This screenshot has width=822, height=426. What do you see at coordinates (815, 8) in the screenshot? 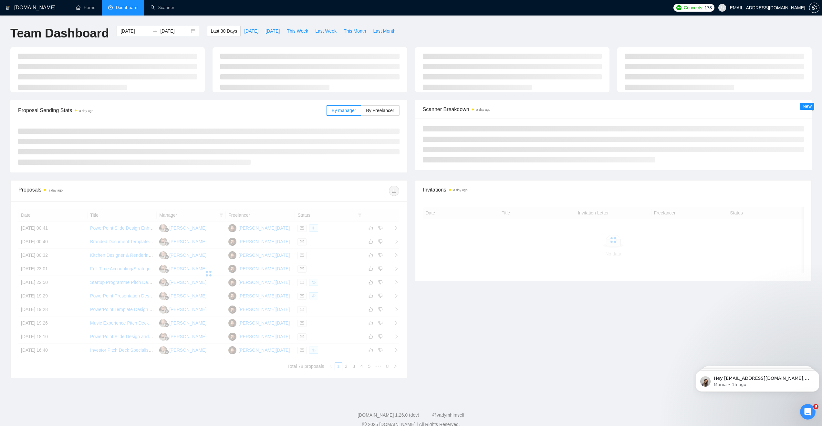
I see `button: setting` at bounding box center [815, 8].